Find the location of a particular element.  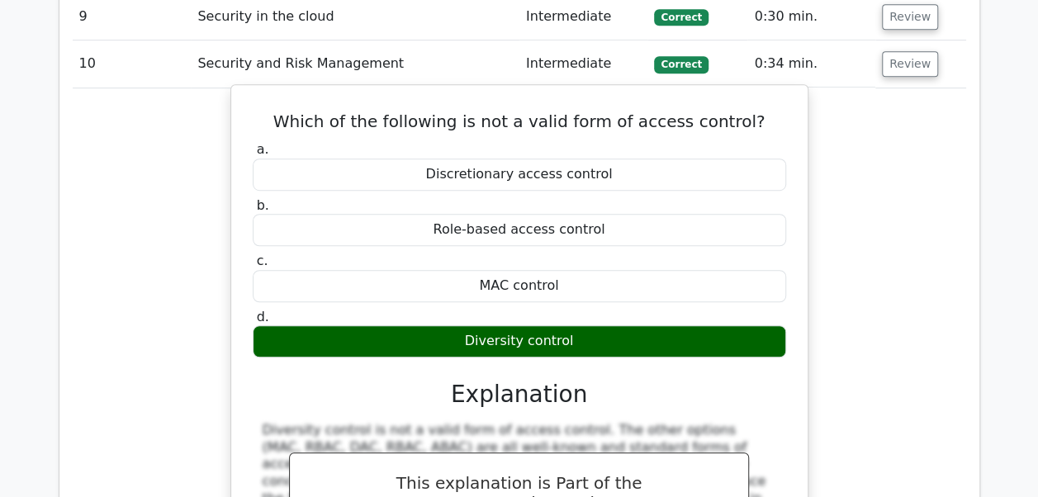

span: b. is located at coordinates (263, 205).